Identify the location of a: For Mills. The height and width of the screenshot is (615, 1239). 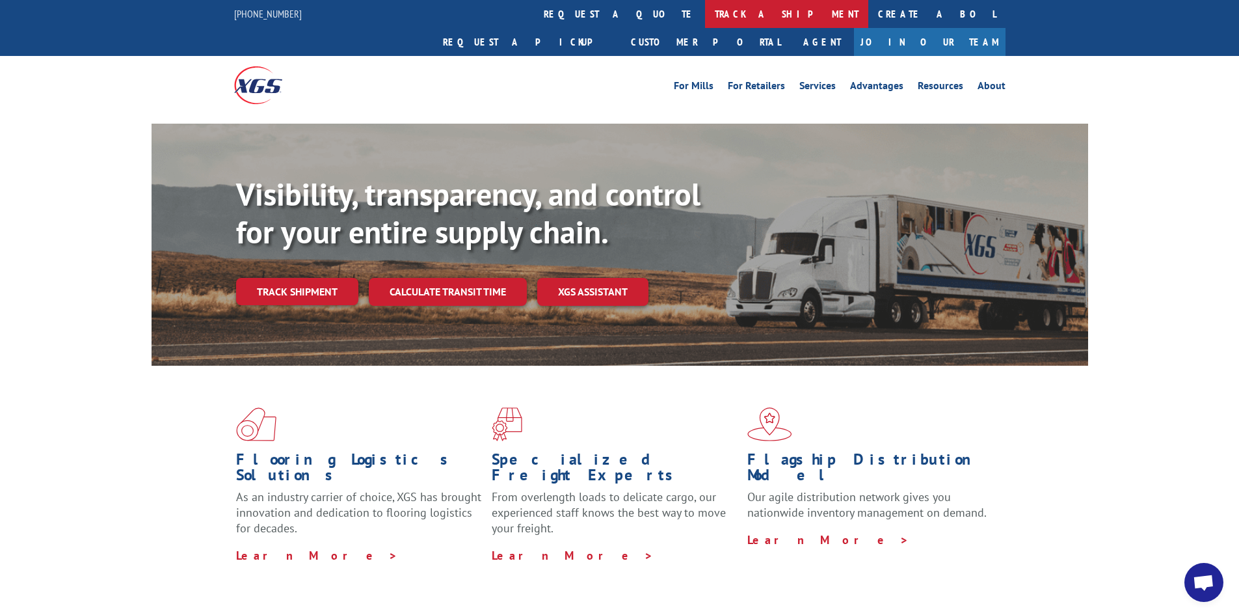
(693, 88).